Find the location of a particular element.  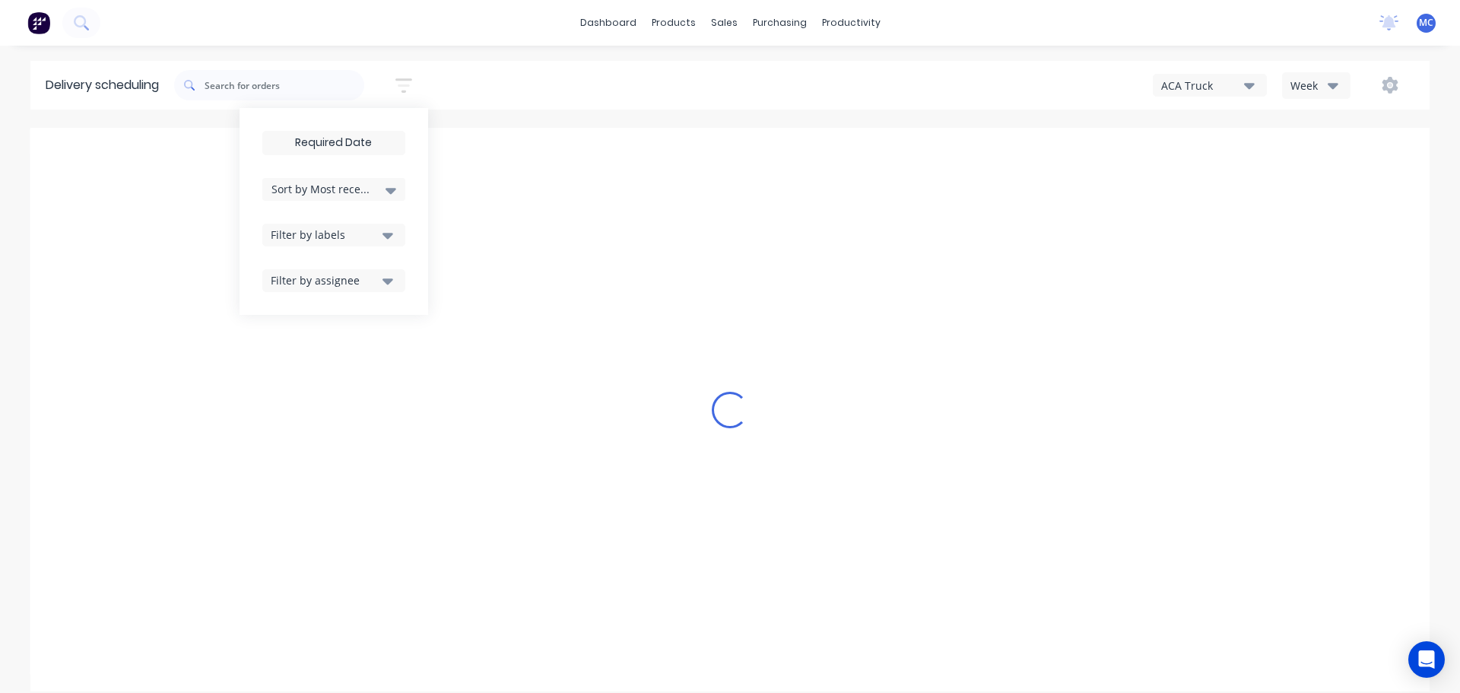

span: Sort by Most recent is located at coordinates (321, 189).